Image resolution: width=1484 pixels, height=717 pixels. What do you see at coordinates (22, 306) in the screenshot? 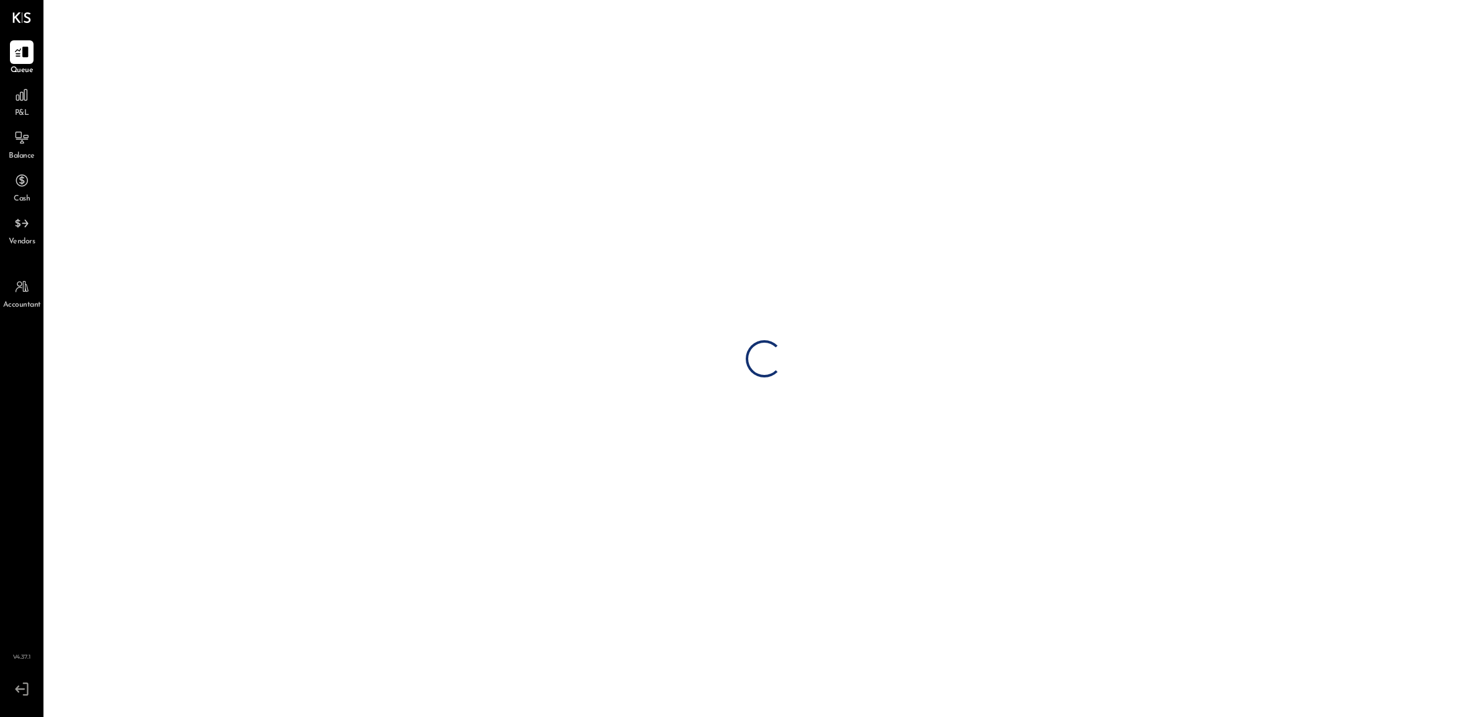
I see `span: Accountant` at bounding box center [22, 306].